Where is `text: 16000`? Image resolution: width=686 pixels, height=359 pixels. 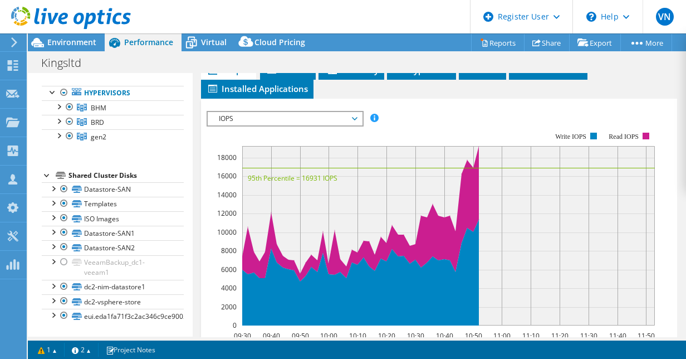
text: 16000 is located at coordinates (227, 176).